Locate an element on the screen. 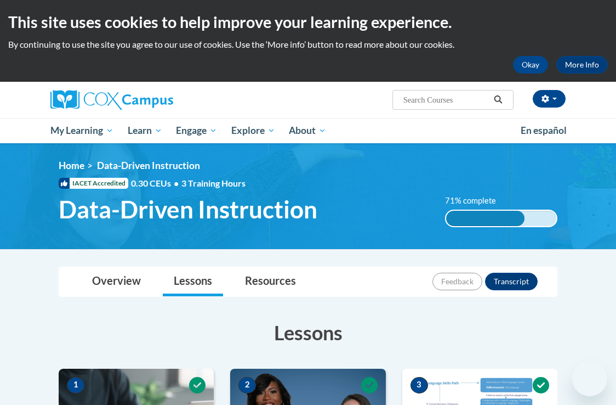  span: About is located at coordinates (308, 131).